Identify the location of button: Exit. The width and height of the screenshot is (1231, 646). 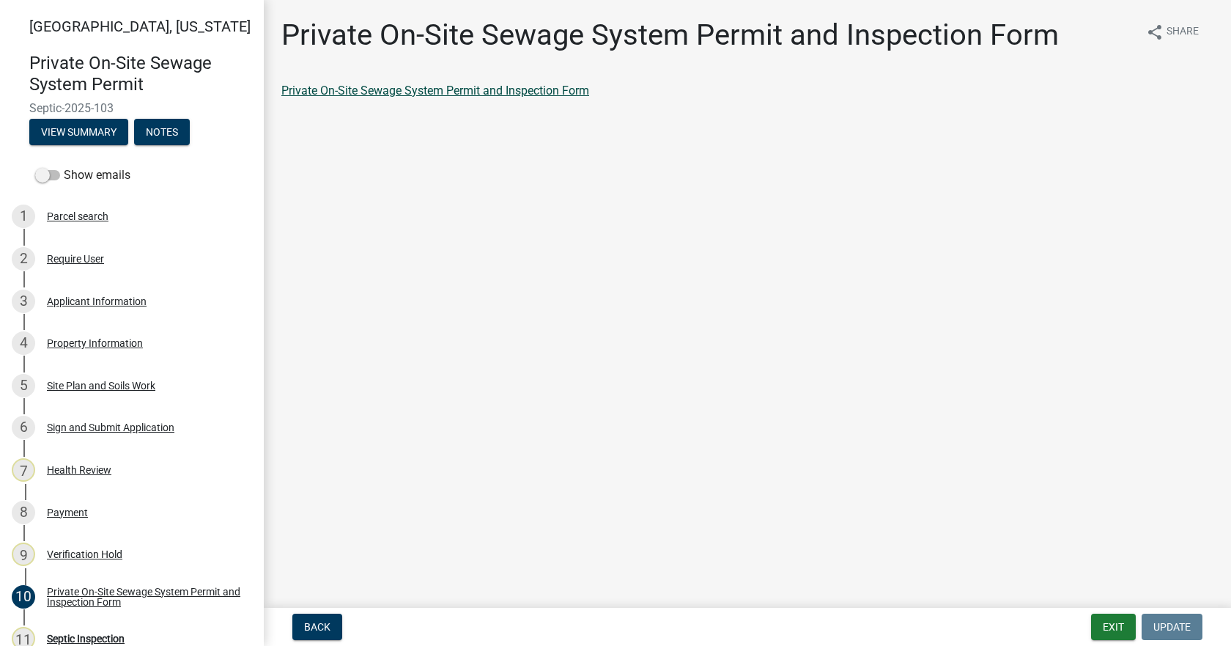
(1113, 627).